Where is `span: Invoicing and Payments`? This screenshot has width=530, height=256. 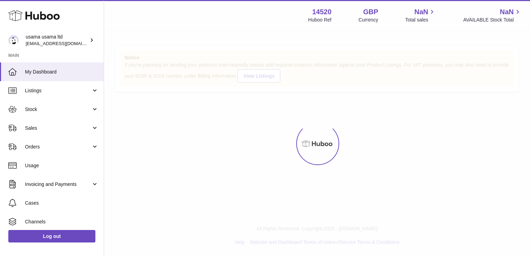
span: Invoicing and Payments is located at coordinates (58, 184).